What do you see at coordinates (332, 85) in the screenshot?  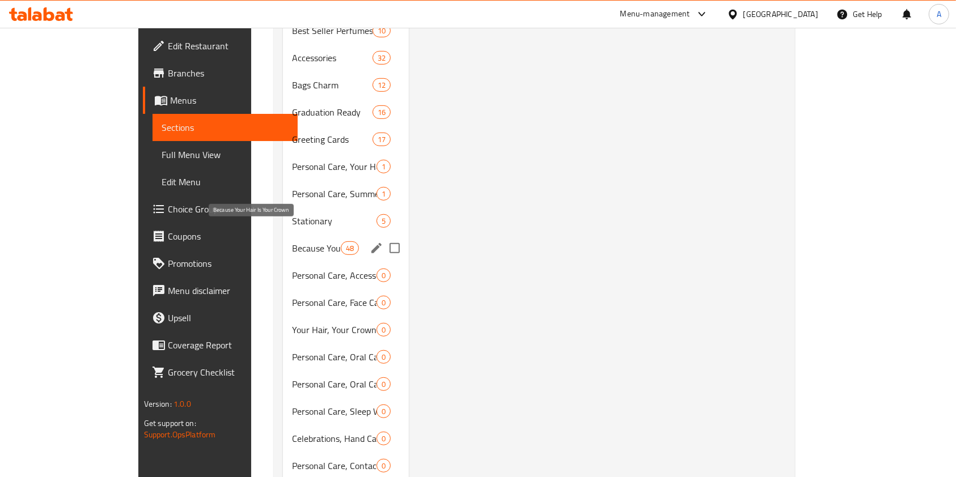 I see `div: Bags Charm` at bounding box center [332, 85].